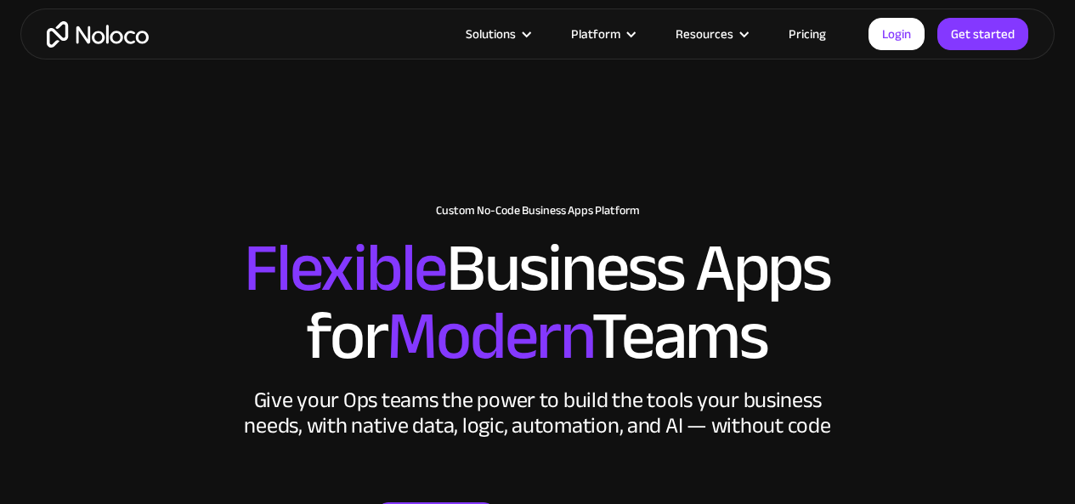 This screenshot has width=1075, height=504. Describe the element at coordinates (490, 34) in the screenshot. I see `div: Solutions` at that location.